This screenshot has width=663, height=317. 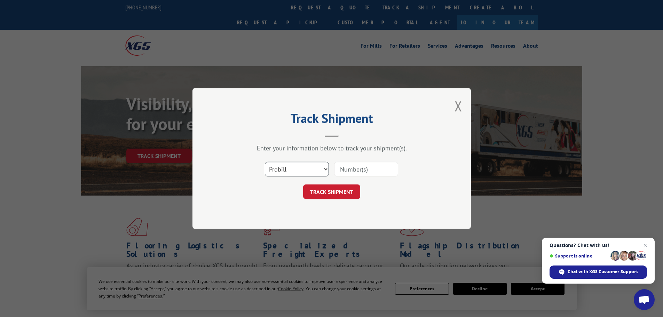 What do you see at coordinates (332, 192) in the screenshot?
I see `button: TRACK SHIPMENT` at bounding box center [332, 192].